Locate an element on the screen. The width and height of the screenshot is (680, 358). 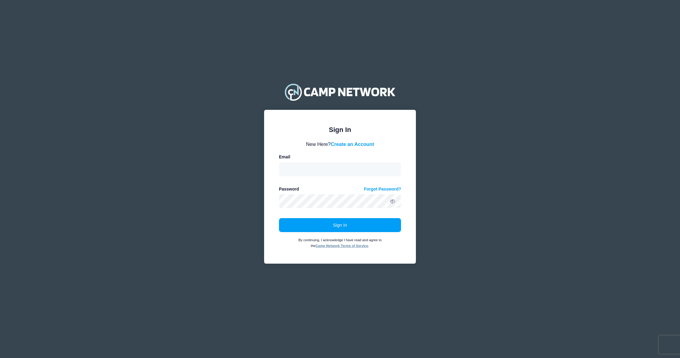
label: Password is located at coordinates (289, 189).